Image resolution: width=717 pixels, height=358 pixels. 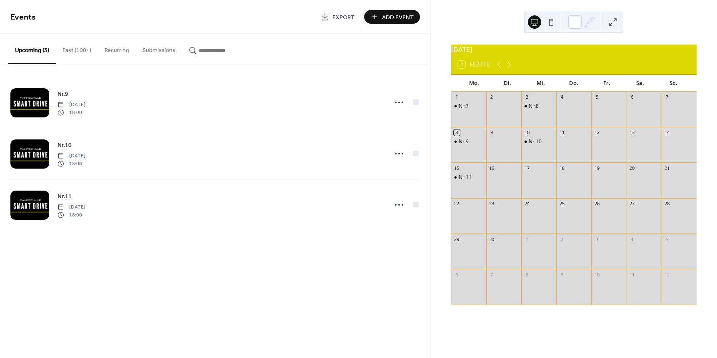 I want to click on div: Do., so click(x=574, y=83).